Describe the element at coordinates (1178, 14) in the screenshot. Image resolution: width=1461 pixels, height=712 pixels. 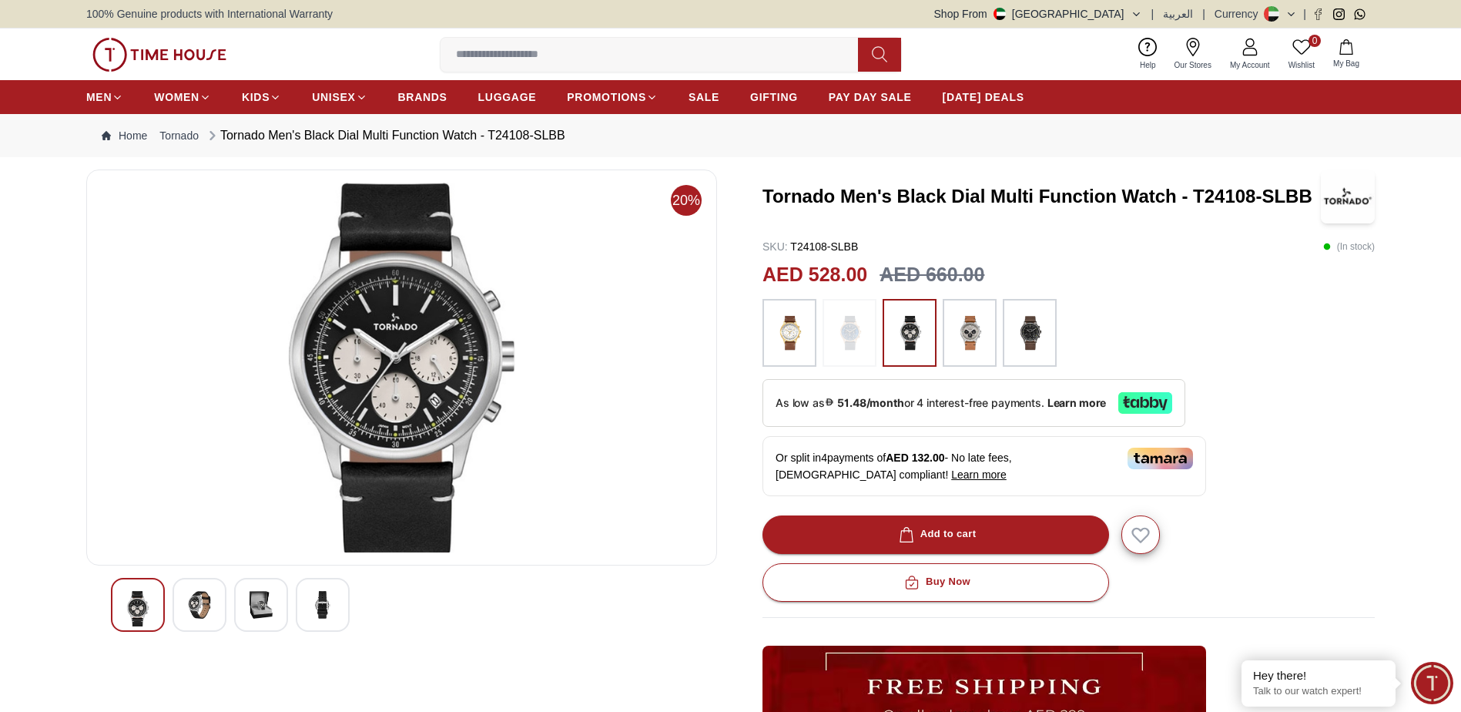
I see `button: العربية` at that location.